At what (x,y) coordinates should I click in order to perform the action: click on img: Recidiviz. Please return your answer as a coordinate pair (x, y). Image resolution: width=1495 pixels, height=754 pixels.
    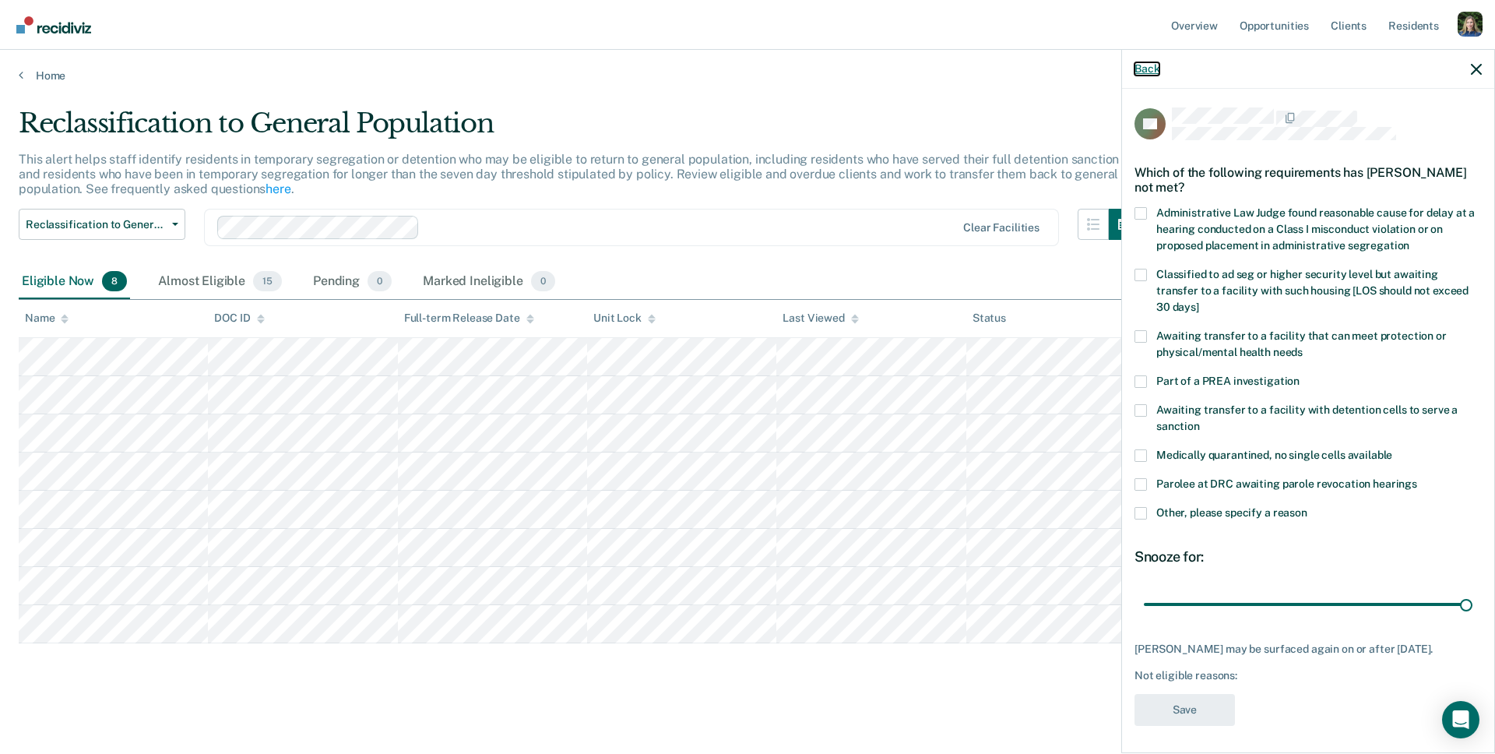
    Looking at the image, I should click on (54, 25).